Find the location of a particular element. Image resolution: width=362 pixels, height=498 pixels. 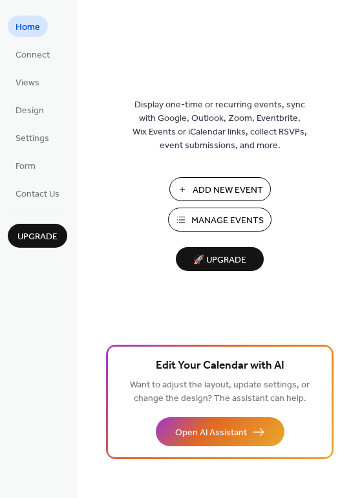

a: Connect is located at coordinates (32, 54).